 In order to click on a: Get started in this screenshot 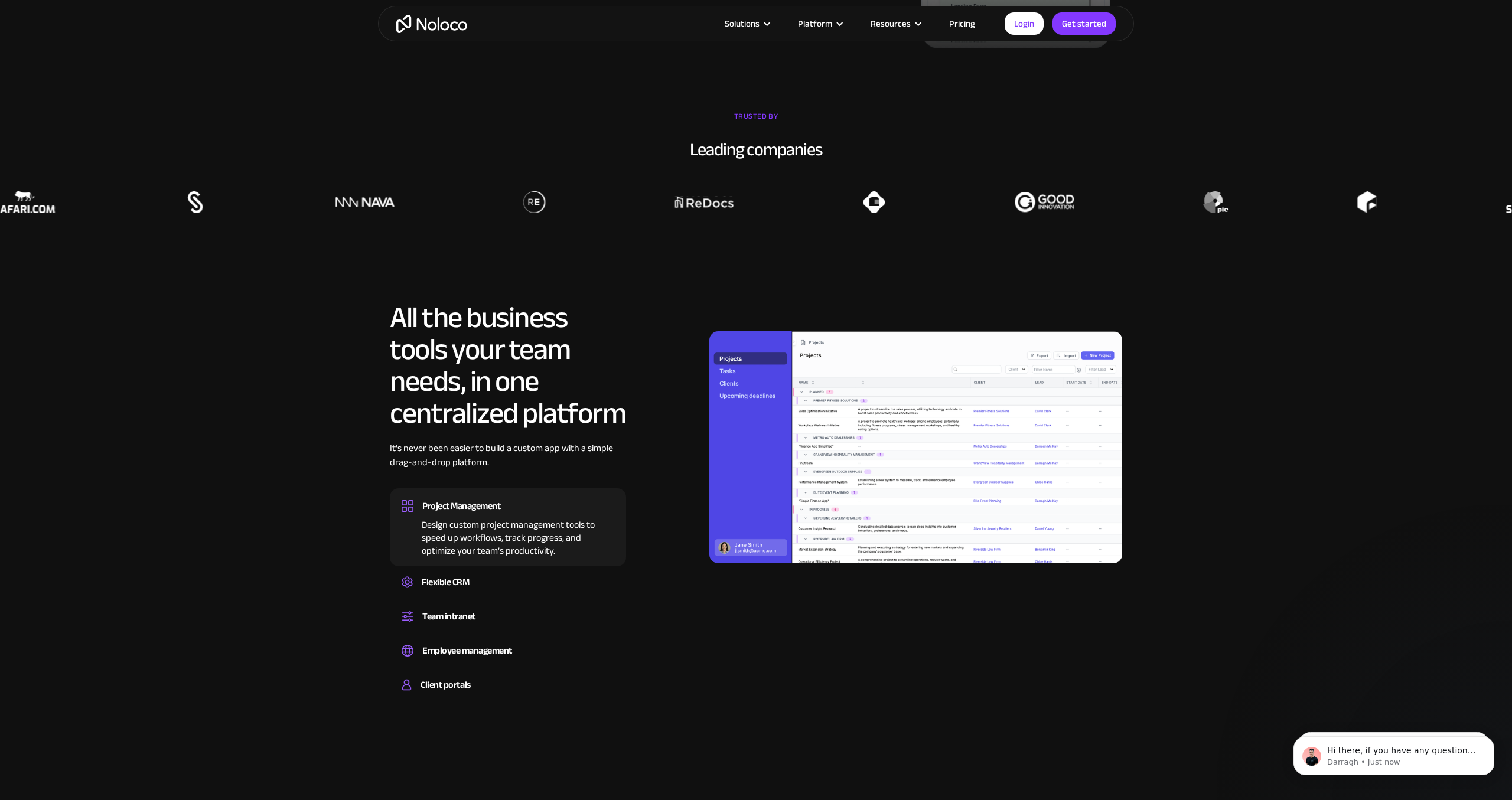, I will do `click(1084, 23)`.